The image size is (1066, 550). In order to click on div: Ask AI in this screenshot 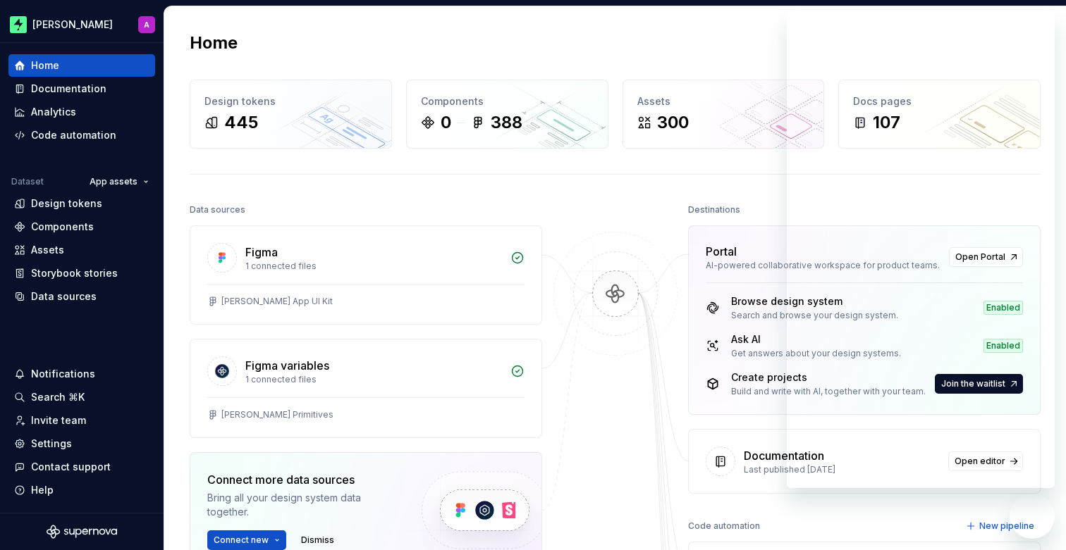, I will do `click(815, 340)`.